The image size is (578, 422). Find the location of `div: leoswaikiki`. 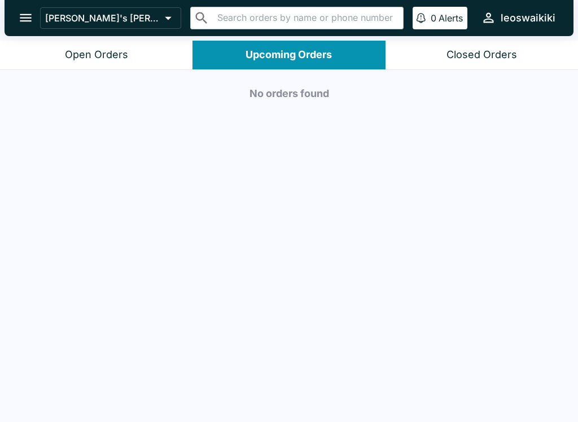

div: leoswaikiki is located at coordinates (527, 18).